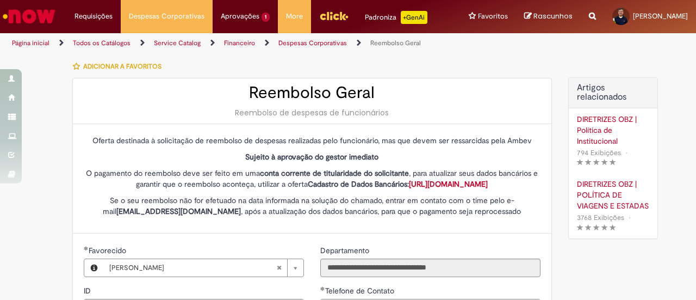  I want to click on p: +GenAi, so click(414, 17).